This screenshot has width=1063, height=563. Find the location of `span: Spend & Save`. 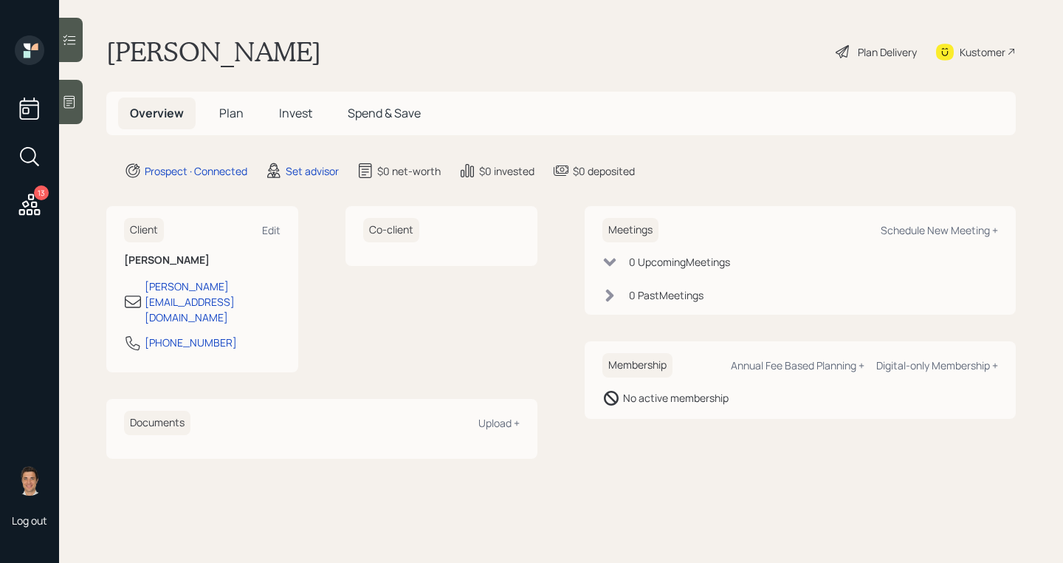

span: Spend & Save is located at coordinates (384, 113).